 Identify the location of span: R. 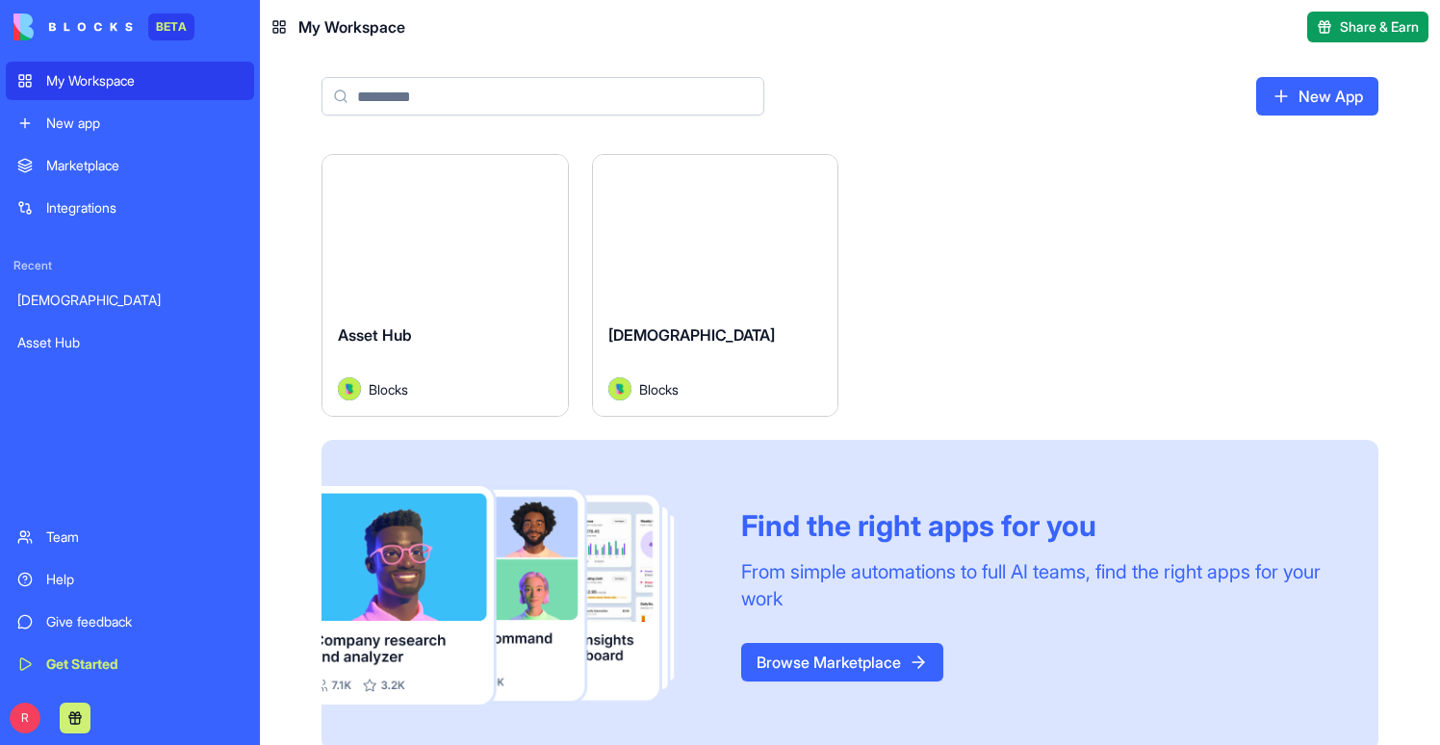
(25, 718).